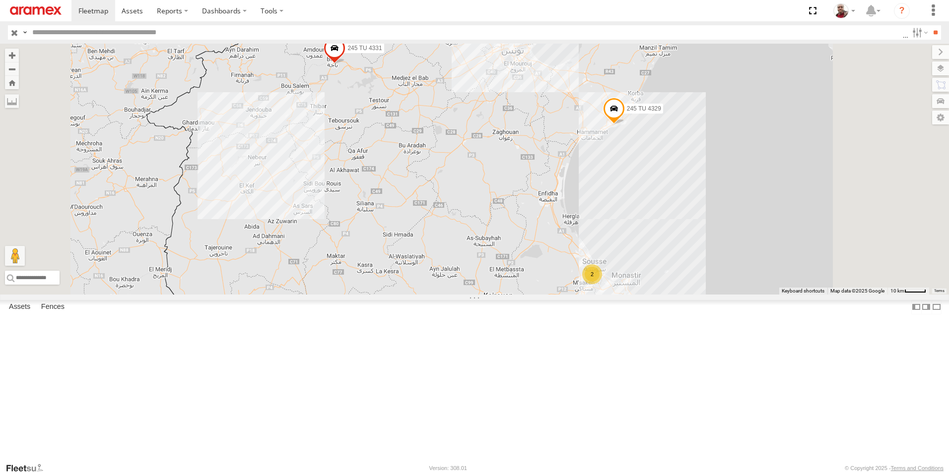 Image resolution: width=949 pixels, height=473 pixels. What do you see at coordinates (917, 468) in the screenshot?
I see `a: Terms and Conditions` at bounding box center [917, 468].